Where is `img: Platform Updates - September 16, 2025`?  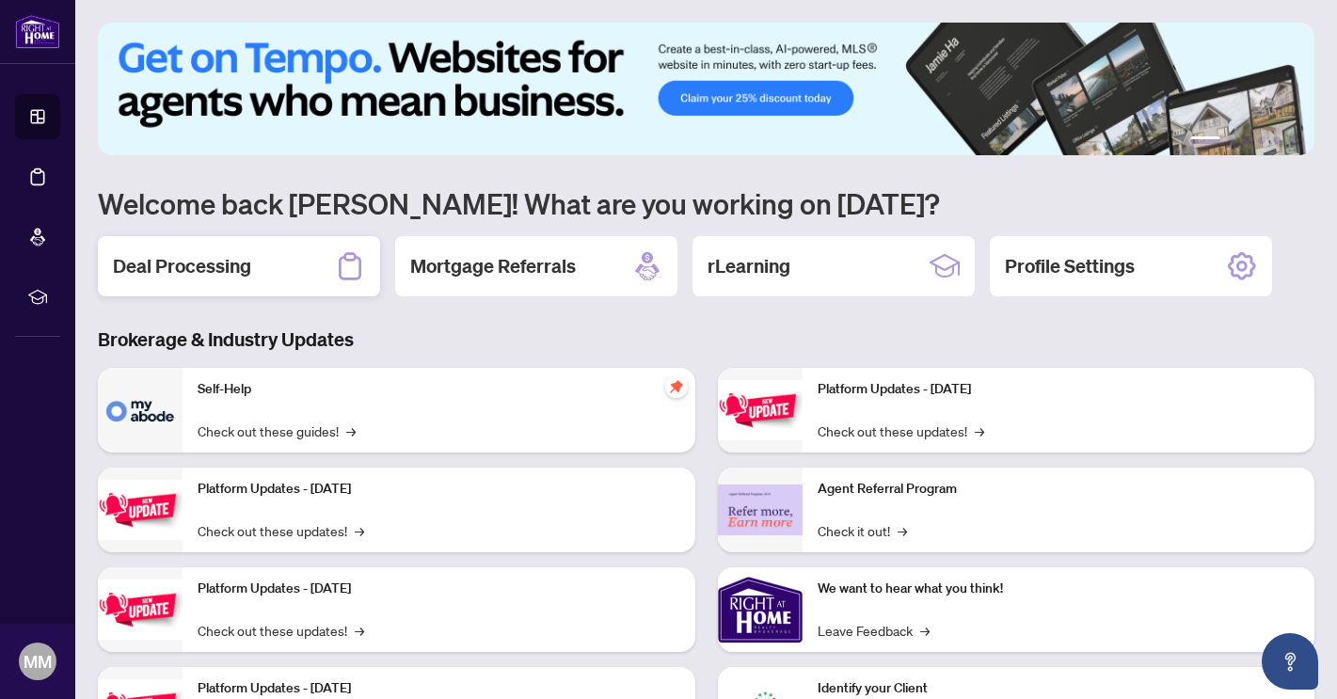
img: Platform Updates - September 16, 2025 is located at coordinates (140, 509).